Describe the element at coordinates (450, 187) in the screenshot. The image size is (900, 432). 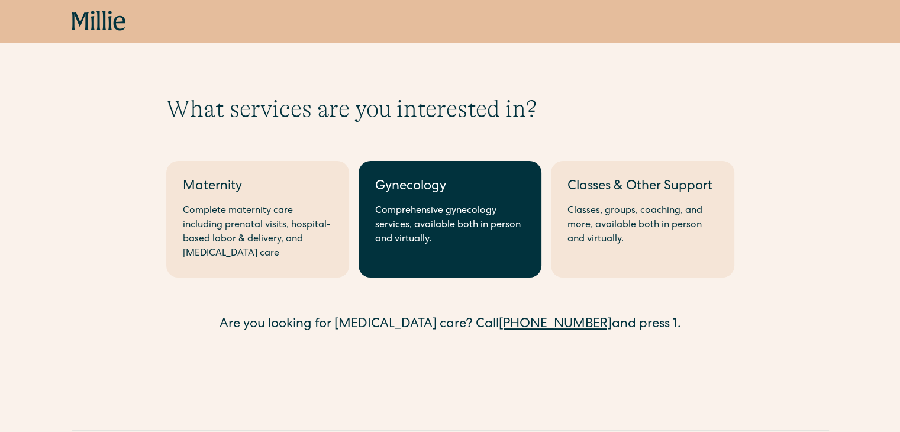
I see `div: Gynecology` at that location.